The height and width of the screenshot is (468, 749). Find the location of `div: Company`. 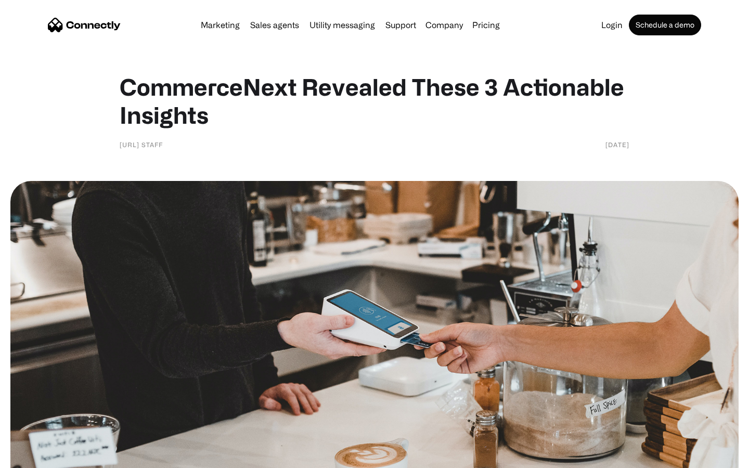

div: Company is located at coordinates (444, 25).